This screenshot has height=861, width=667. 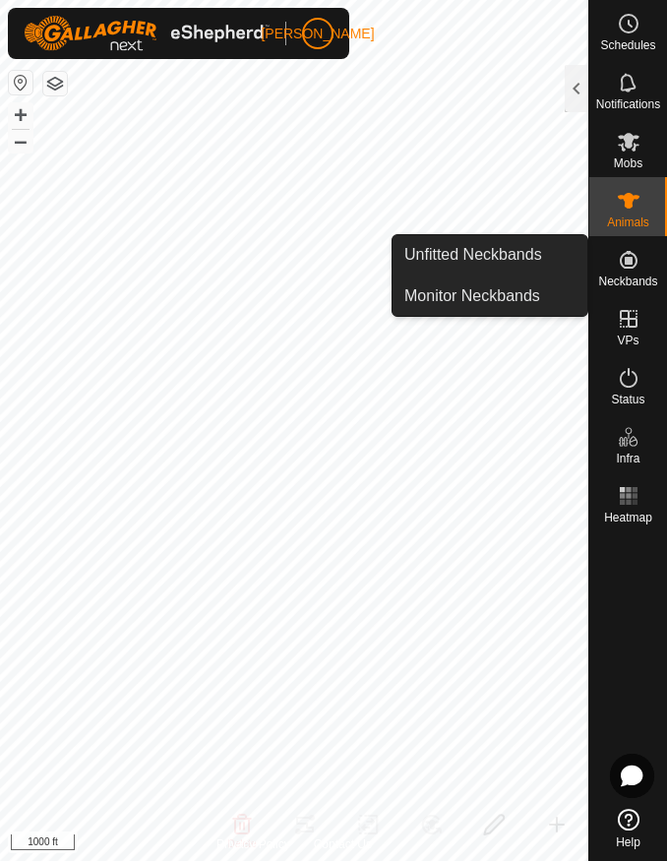 What do you see at coordinates (627, 45) in the screenshot?
I see `span: Schedules` at bounding box center [627, 45].